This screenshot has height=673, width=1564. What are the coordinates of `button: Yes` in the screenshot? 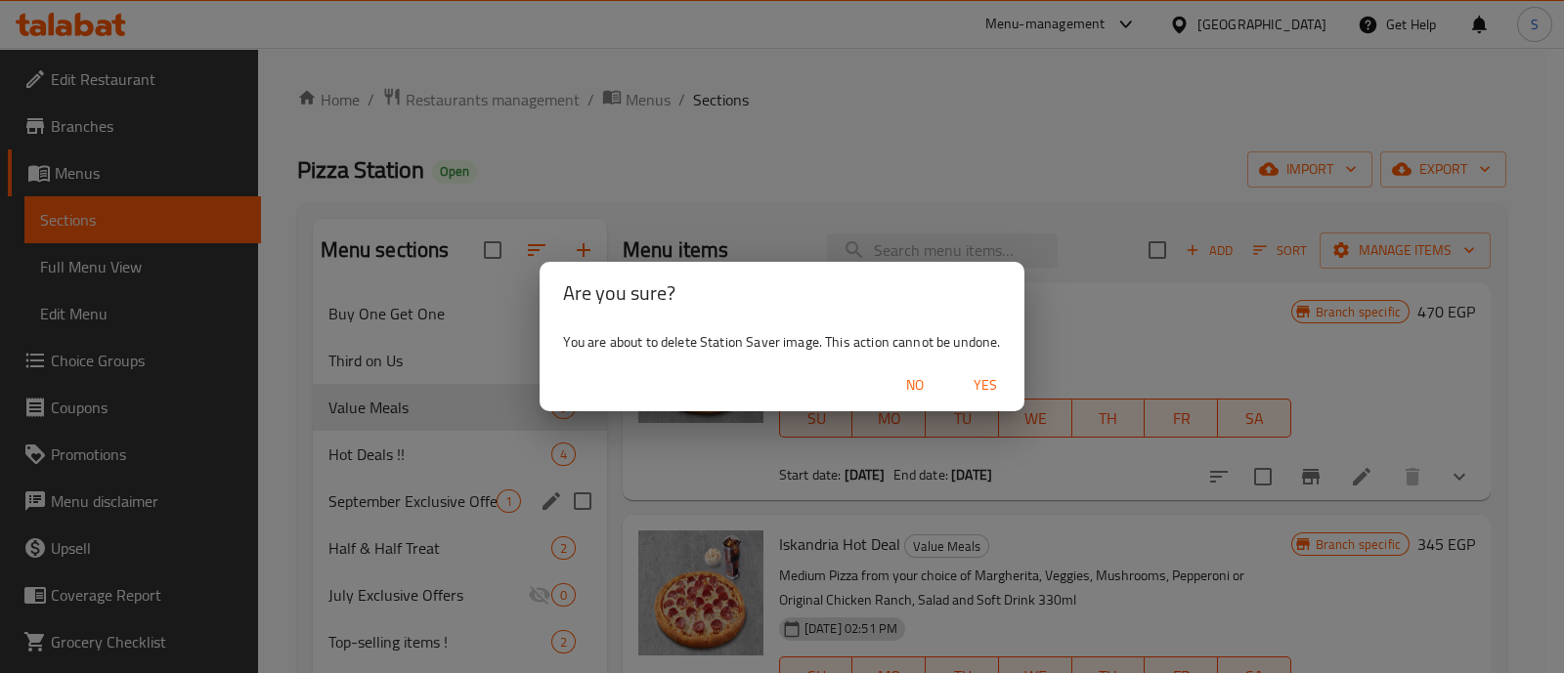 It's located at (985, 385).